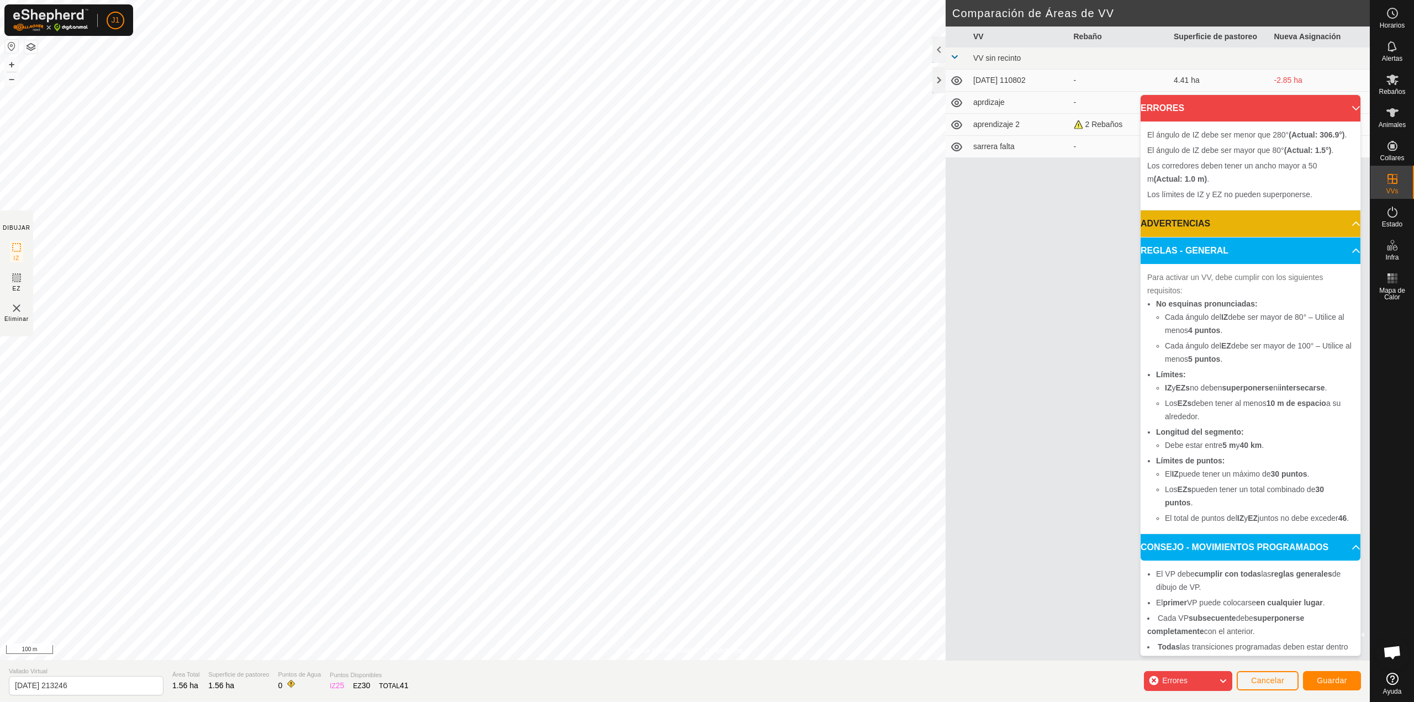 The image size is (1414, 702). Describe the element at coordinates (1251, 399) in the screenshot. I see `p-accordion-content: REGLAS - GENERAL` at that location.